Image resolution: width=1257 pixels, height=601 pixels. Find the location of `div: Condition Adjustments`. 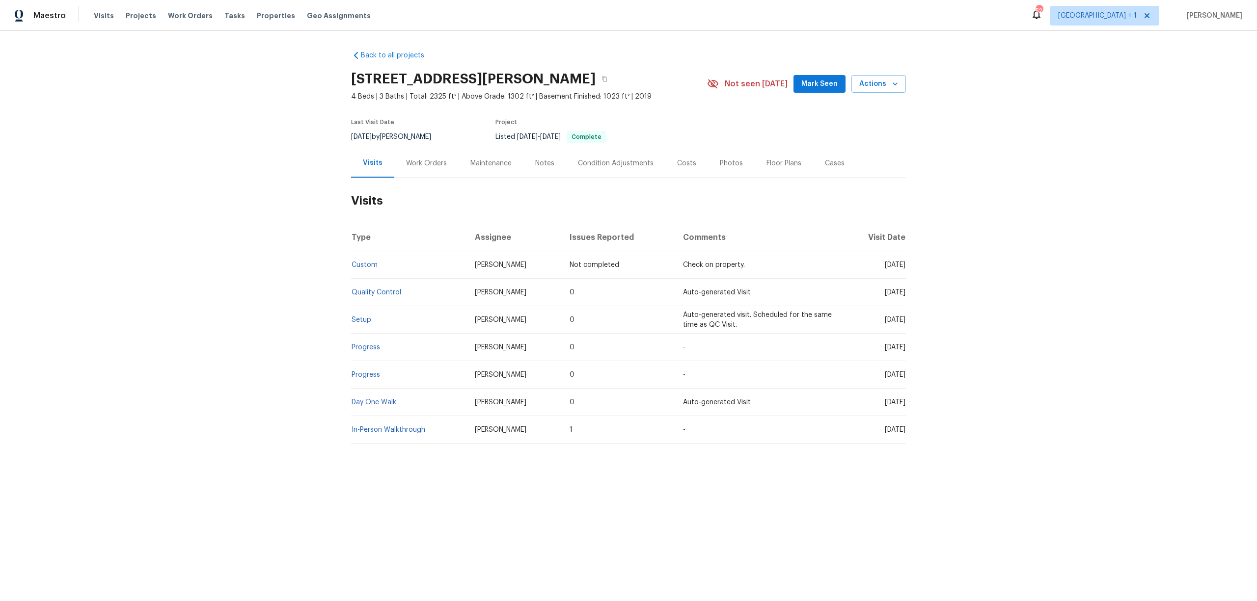

div: Condition Adjustments is located at coordinates (616, 164).